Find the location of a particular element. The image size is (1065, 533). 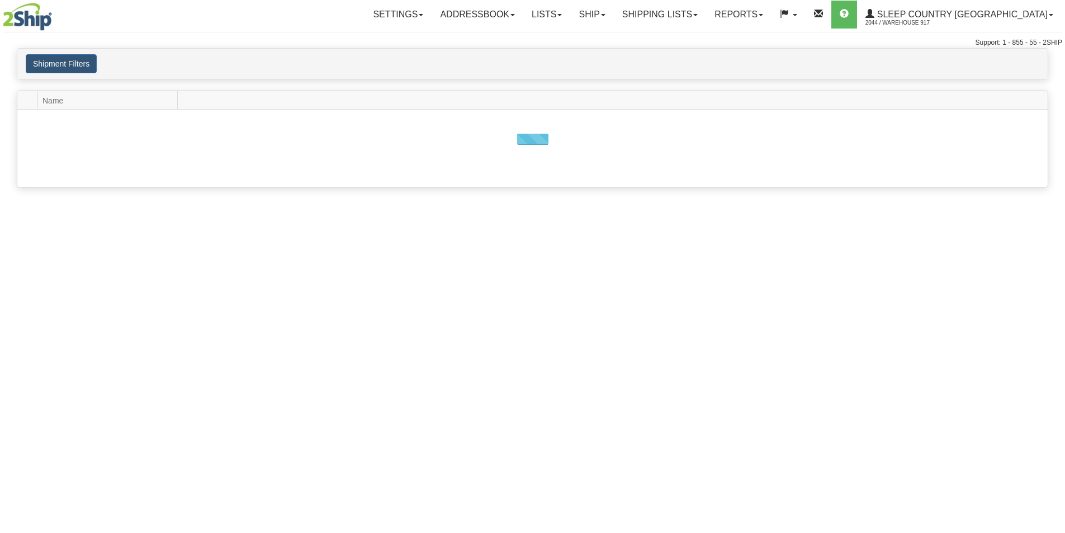

span: 2044 / Warehouse 917 is located at coordinates (907, 23).